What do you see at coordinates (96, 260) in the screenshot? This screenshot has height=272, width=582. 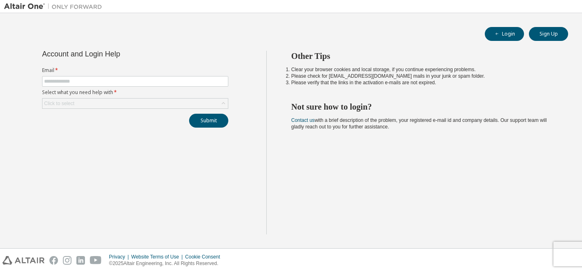 I see `img: youtube.svg` at bounding box center [96, 260].